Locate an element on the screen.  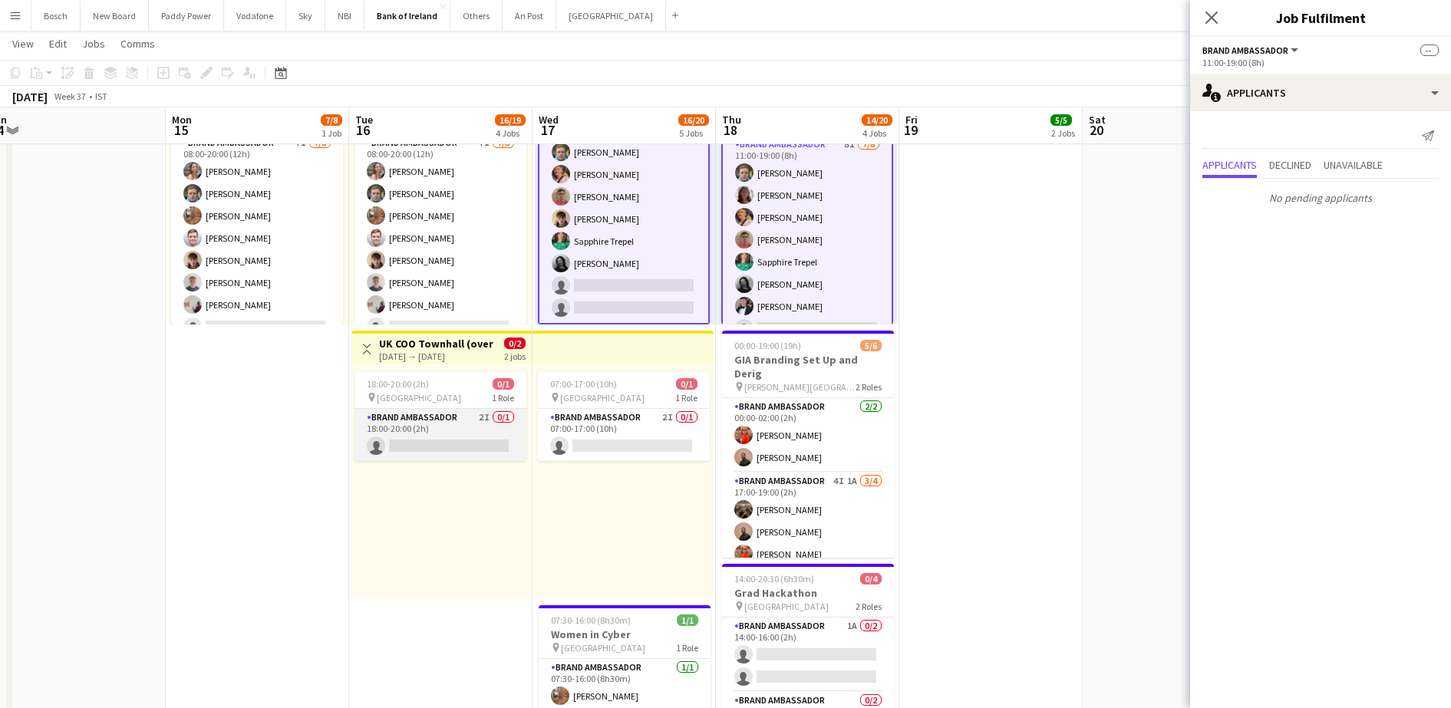
span: 20 is located at coordinates (1096, 130).